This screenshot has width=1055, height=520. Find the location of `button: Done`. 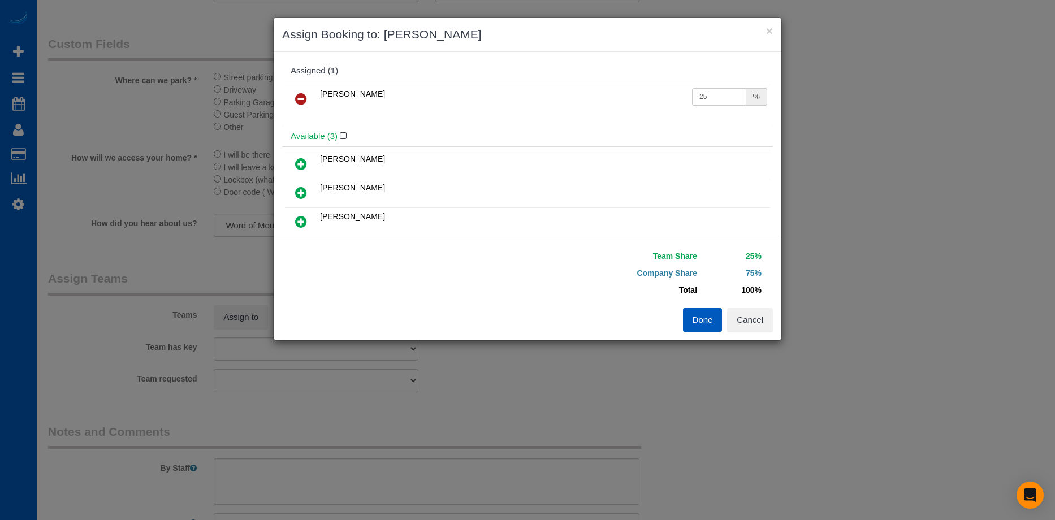

button: Done is located at coordinates (703, 320).